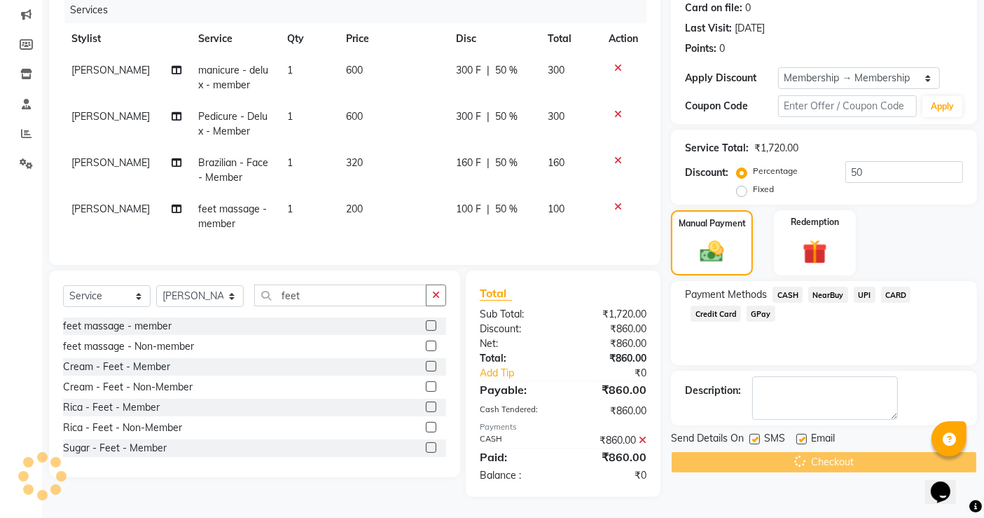 The image size is (984, 518). Describe the element at coordinates (233, 216) in the screenshot. I see `span: feet massage - member` at that location.